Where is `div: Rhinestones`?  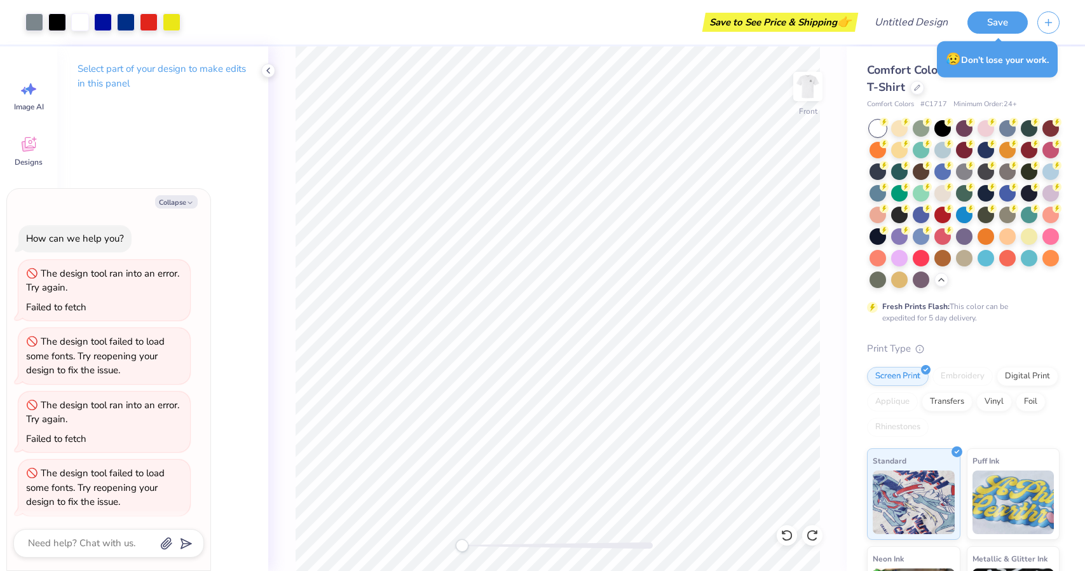
div: Rhinestones is located at coordinates (898, 427).